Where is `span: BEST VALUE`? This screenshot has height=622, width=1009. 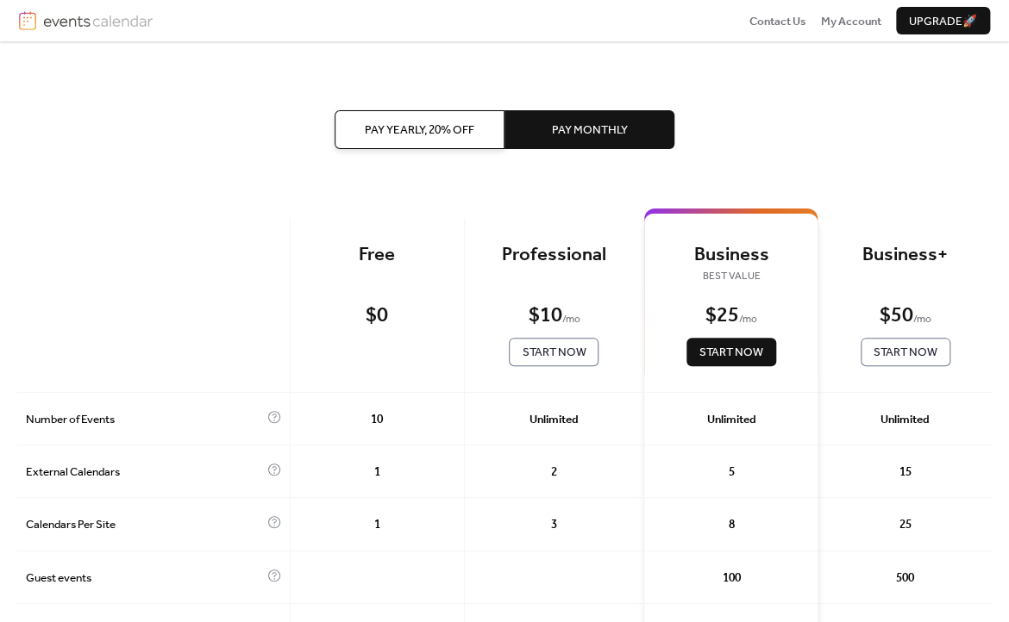
span: BEST VALUE is located at coordinates (730, 277).